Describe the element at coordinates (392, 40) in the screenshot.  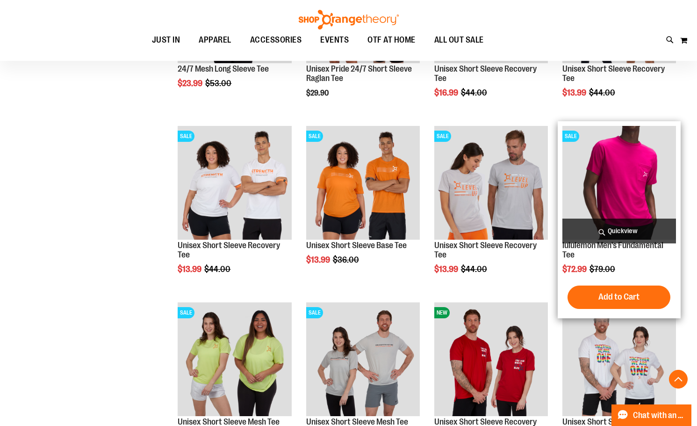
I see `span: OTF AT HOME` at that location.